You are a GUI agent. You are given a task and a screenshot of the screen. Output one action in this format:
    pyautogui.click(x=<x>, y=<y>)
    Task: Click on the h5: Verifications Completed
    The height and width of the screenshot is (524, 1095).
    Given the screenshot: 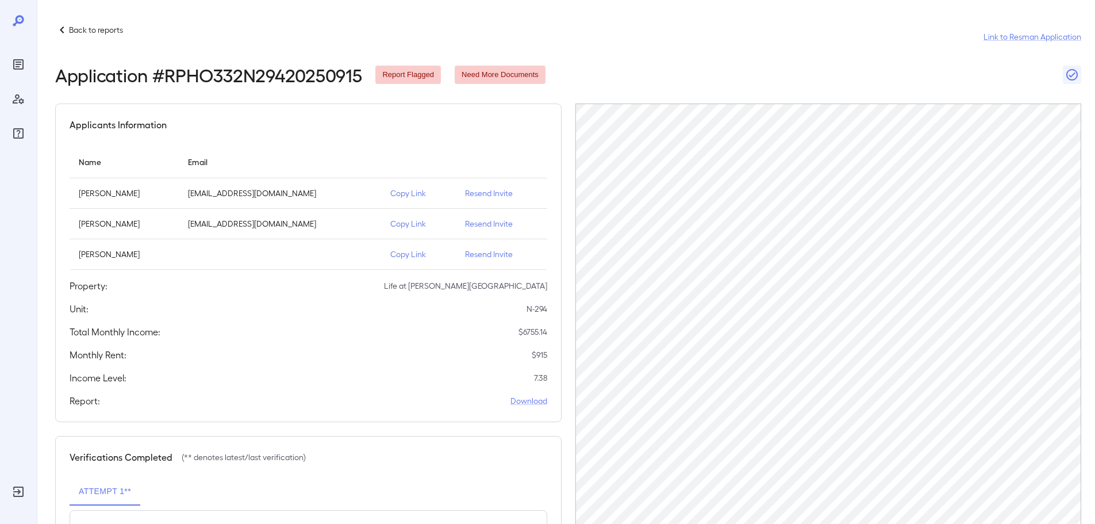 What is the action you would take?
    pyautogui.click(x=121, y=457)
    